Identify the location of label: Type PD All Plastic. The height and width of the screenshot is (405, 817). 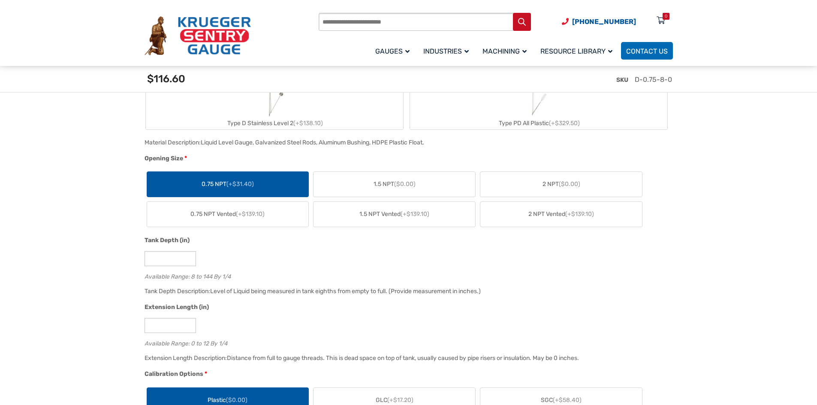
(539, 103).